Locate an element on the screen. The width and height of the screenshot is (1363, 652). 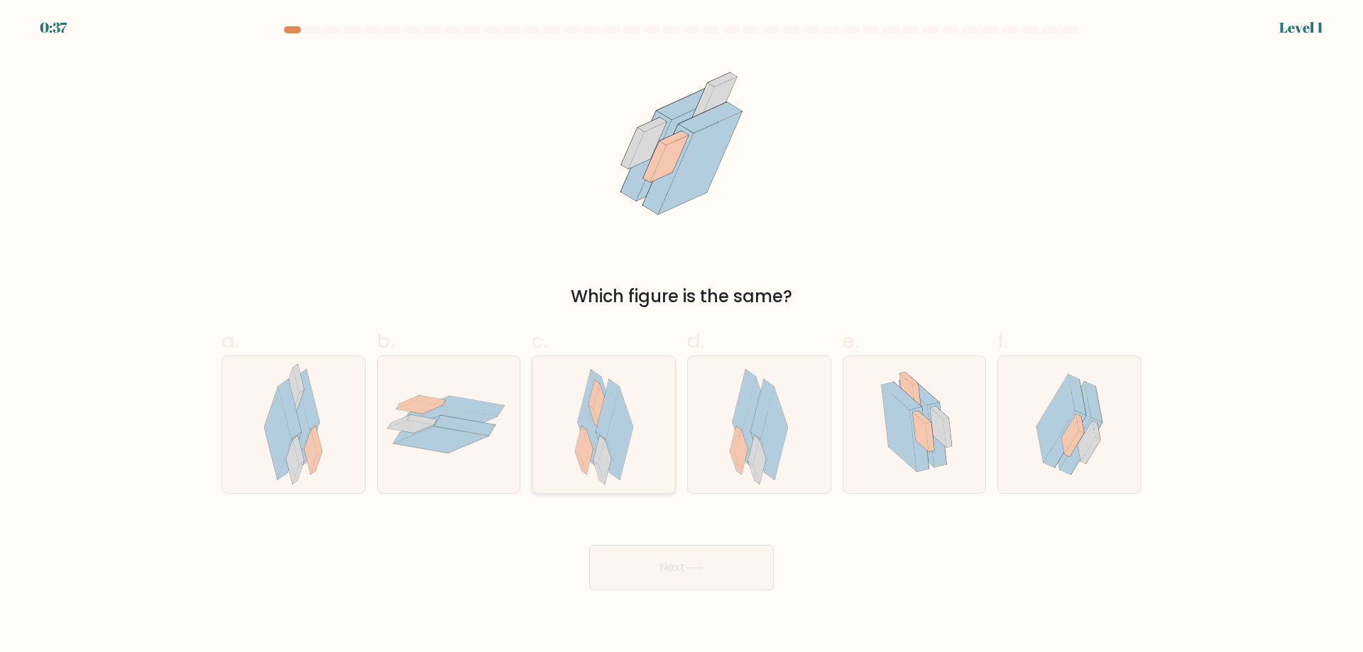
span: e. is located at coordinates (850, 341).